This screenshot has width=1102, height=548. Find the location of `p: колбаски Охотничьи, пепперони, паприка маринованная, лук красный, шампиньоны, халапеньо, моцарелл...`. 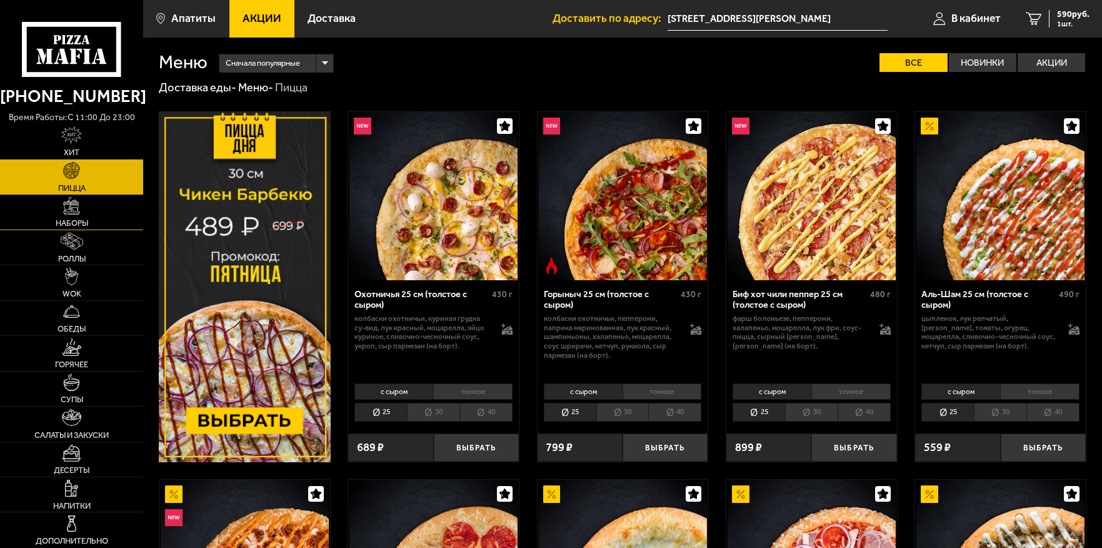

p: колбаски Охотничьи, пепперони, паприка маринованная, лук красный, шампиньоны, халапеньо, моцарелл... is located at coordinates (612, 336).